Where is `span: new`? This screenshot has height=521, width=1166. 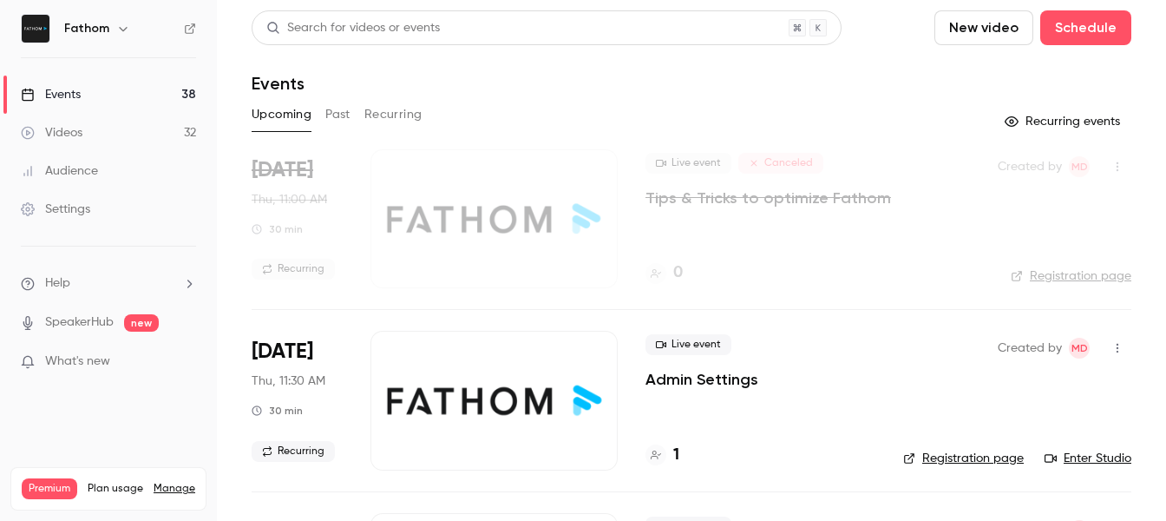
span: new is located at coordinates (141, 323).